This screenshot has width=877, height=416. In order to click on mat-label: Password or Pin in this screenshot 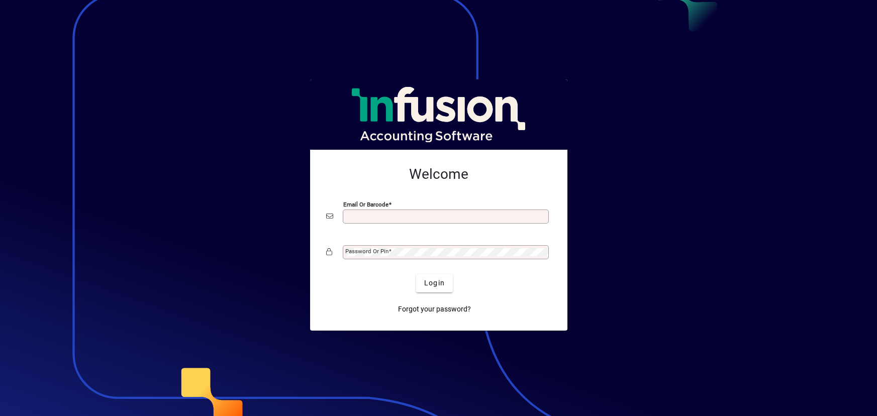, I will do `click(367, 251)`.